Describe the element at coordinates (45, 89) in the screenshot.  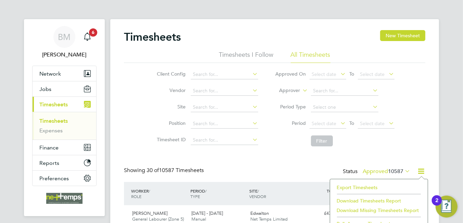
I see `span: Jobs` at that location.